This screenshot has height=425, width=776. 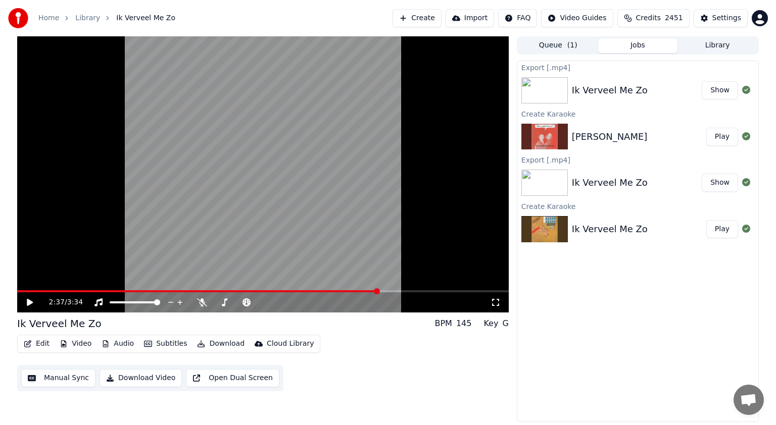 I want to click on img: youka, so click(x=18, y=18).